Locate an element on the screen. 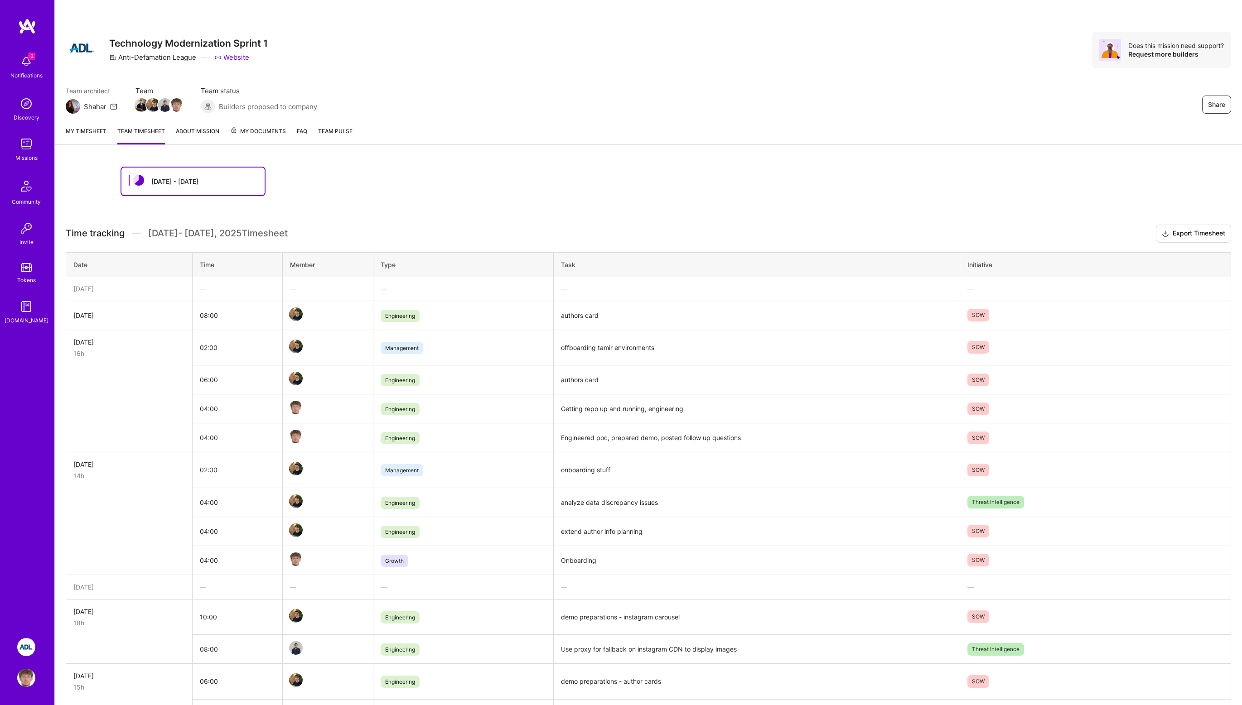  span: My Documents is located at coordinates (258, 131).